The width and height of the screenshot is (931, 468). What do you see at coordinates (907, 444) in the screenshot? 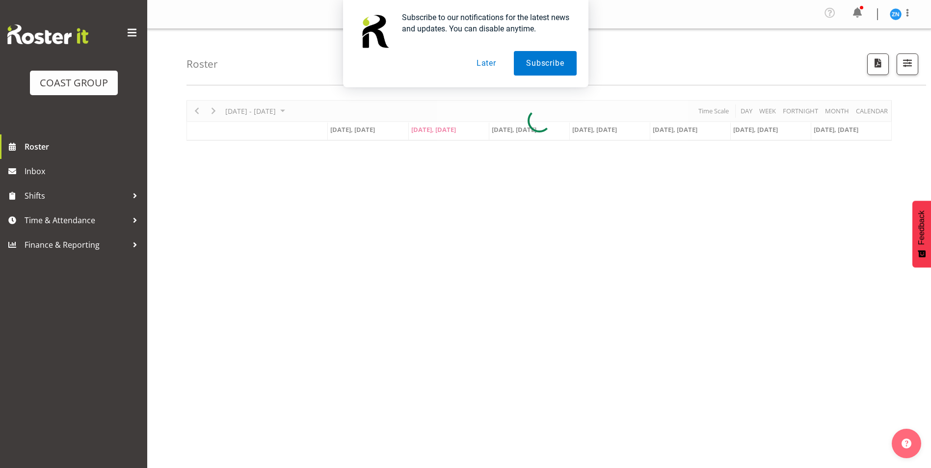
I see `img: help-xxl-2.png` at bounding box center [907, 444].